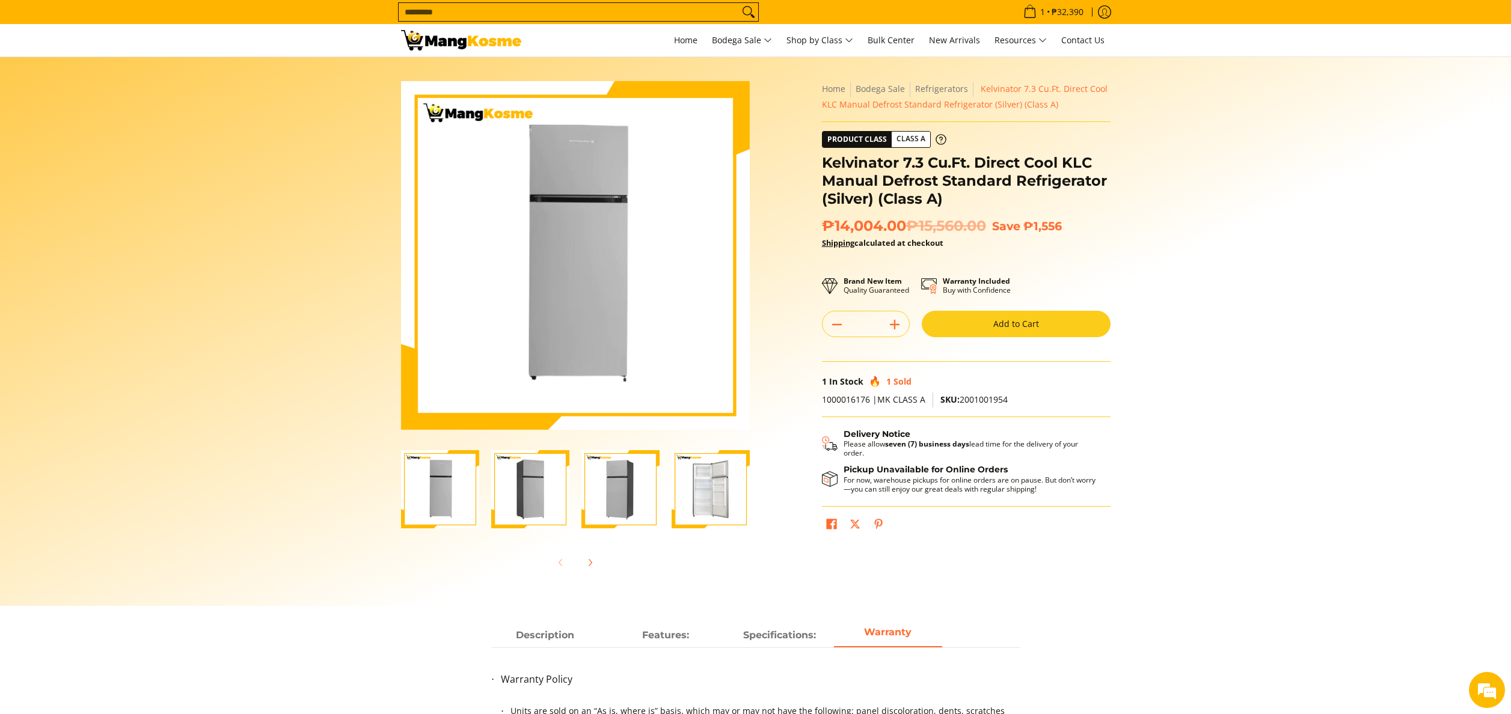  What do you see at coordinates (846, 381) in the screenshot?
I see `span: In Stock` at bounding box center [846, 381].